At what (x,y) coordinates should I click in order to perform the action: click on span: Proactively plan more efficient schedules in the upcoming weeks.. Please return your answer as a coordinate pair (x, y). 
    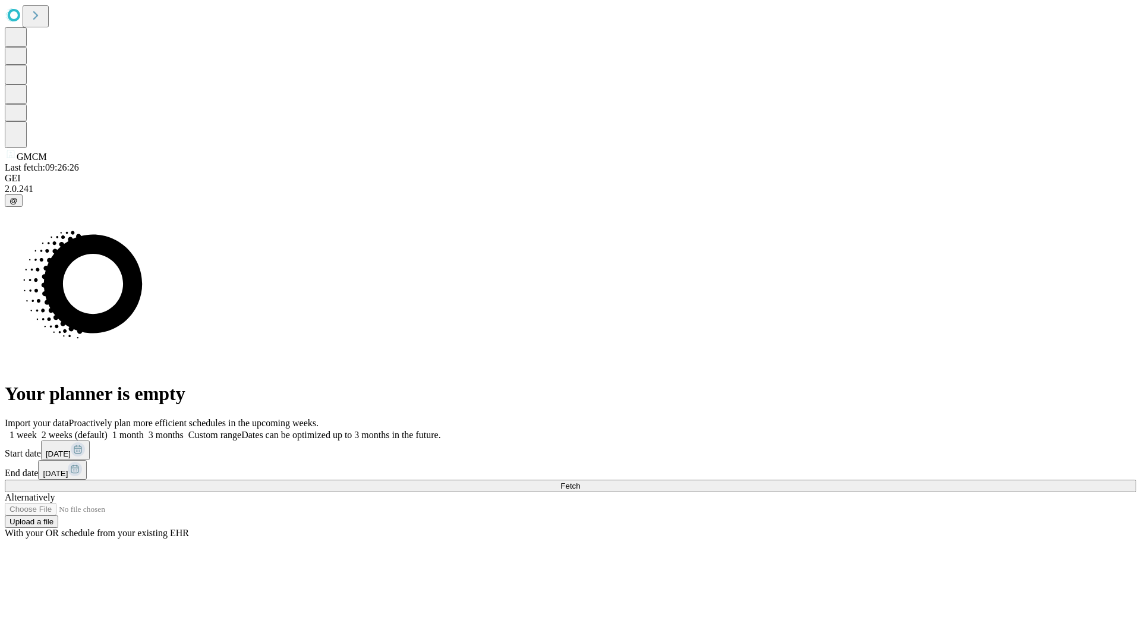
    Looking at the image, I should click on (194, 422).